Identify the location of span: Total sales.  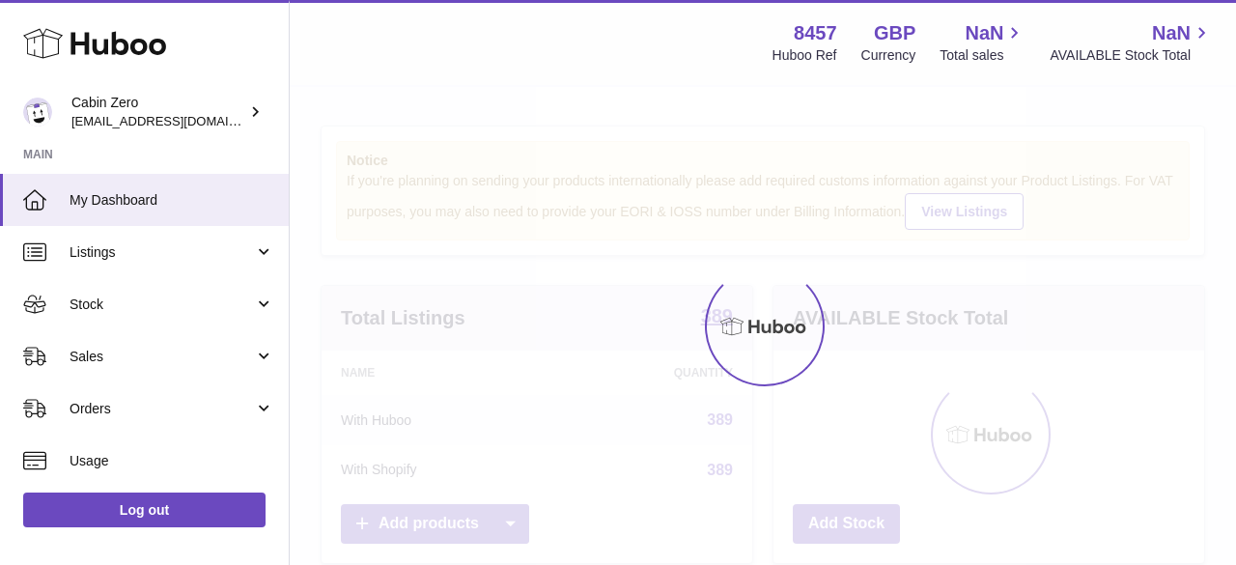
(982, 55).